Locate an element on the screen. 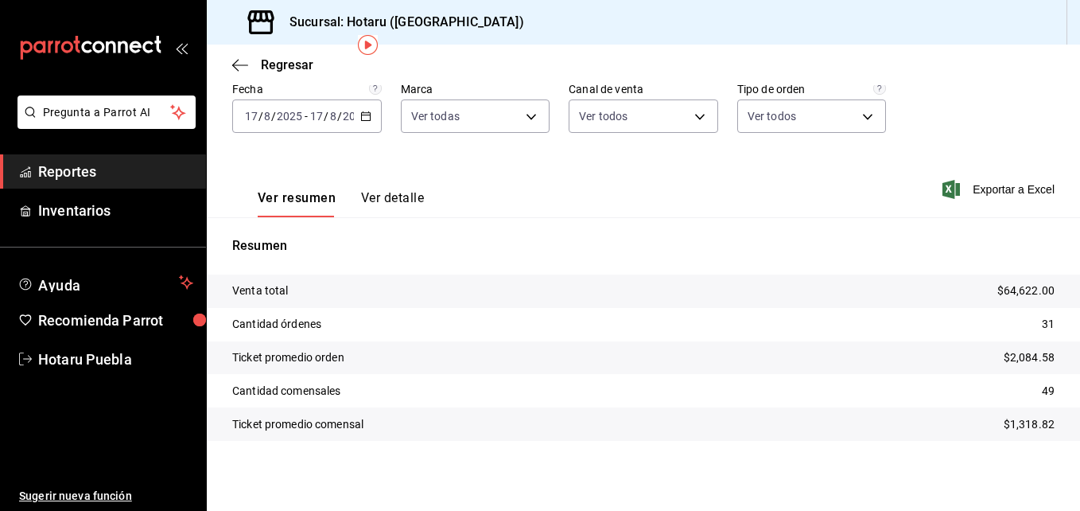 The image size is (1080, 511). button: Tooltip marker is located at coordinates (367, 45).